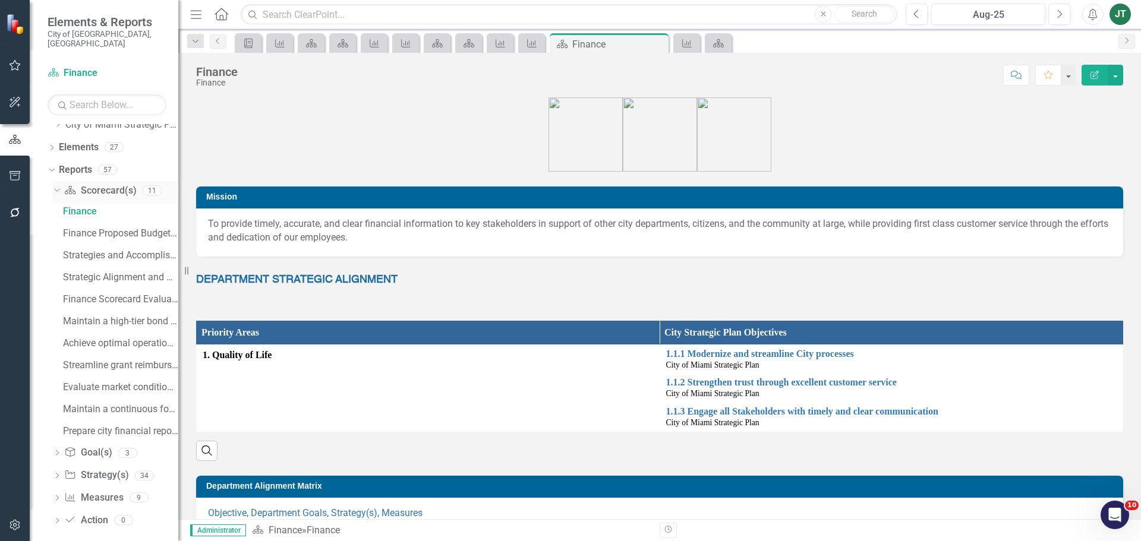 The image size is (1141, 541). Describe the element at coordinates (107, 105) in the screenshot. I see `input: Search Below...` at that location.